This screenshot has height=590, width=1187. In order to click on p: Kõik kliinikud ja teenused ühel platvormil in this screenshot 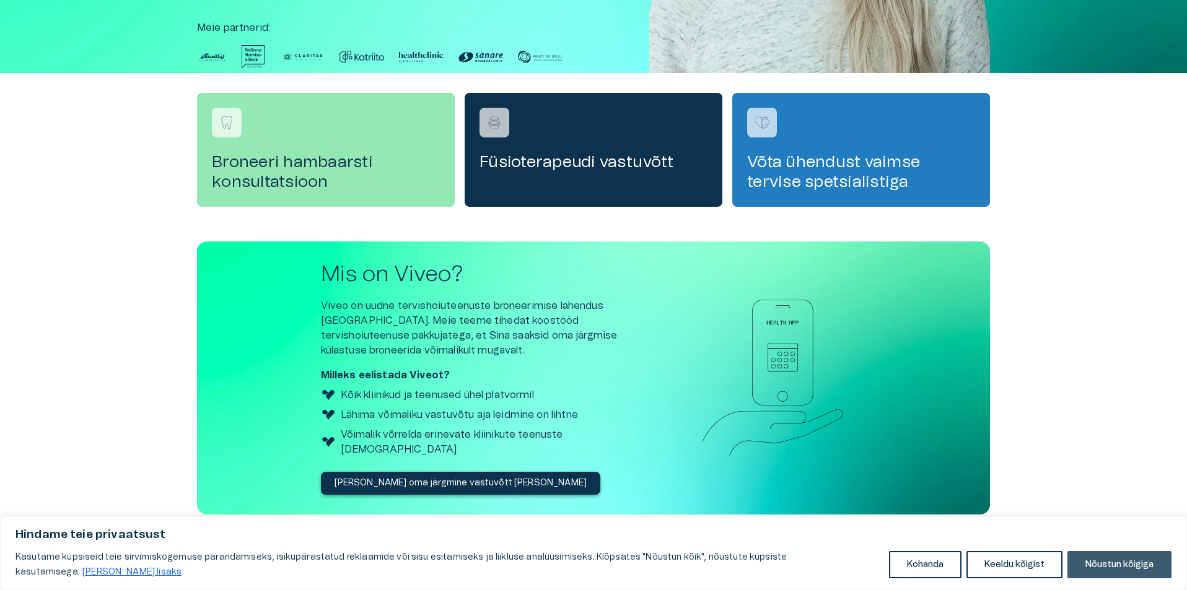, I will do `click(437, 395)`.